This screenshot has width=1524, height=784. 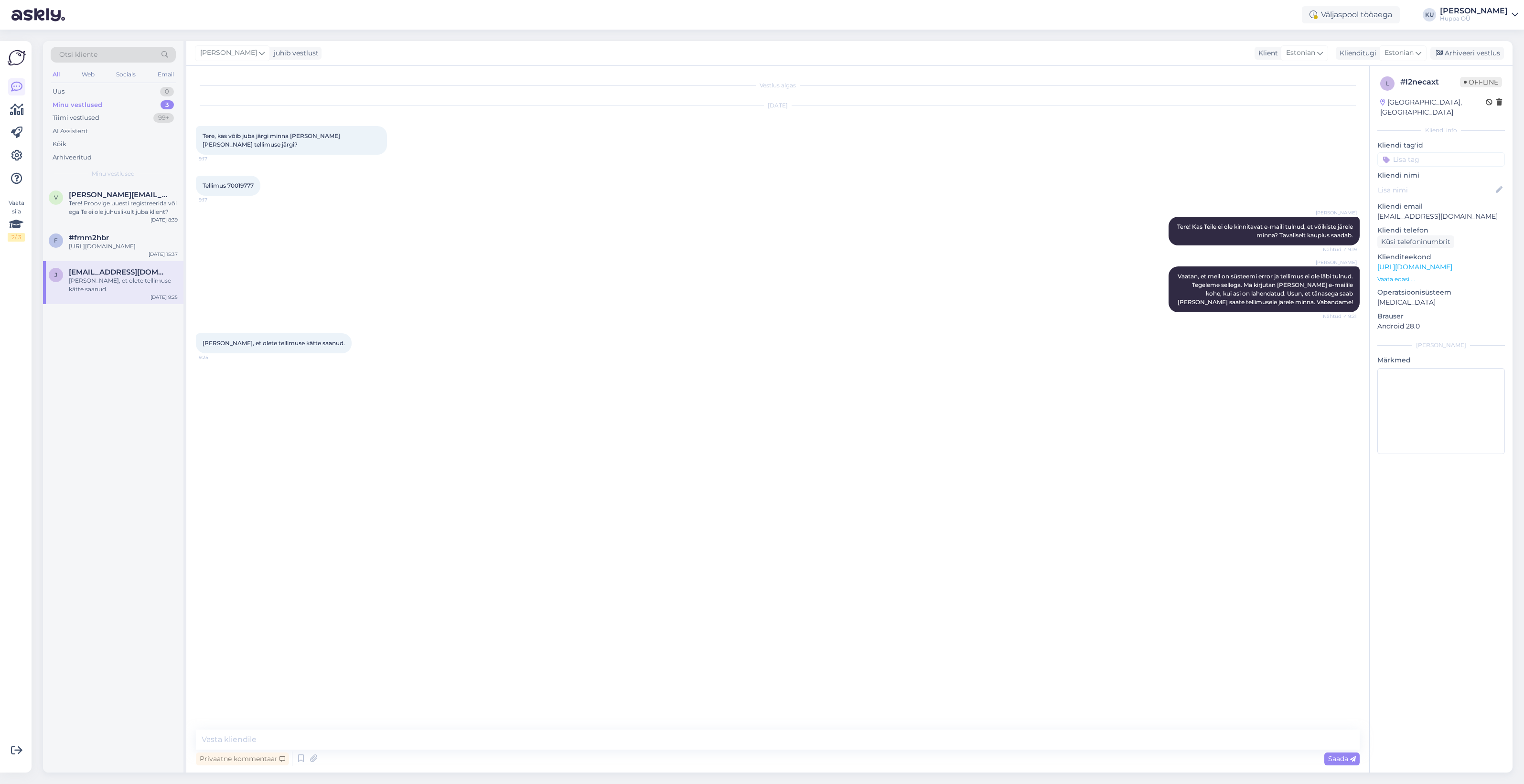 What do you see at coordinates (1341, 759) in the screenshot?
I see `span: Saada` at bounding box center [1341, 759].